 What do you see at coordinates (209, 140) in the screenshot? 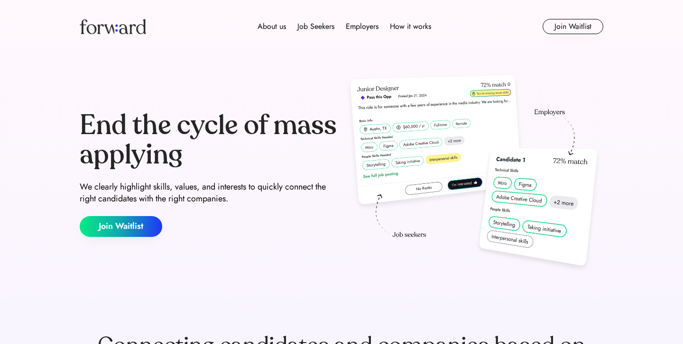
I see `div: End the cycle of mass applying` at bounding box center [209, 140].